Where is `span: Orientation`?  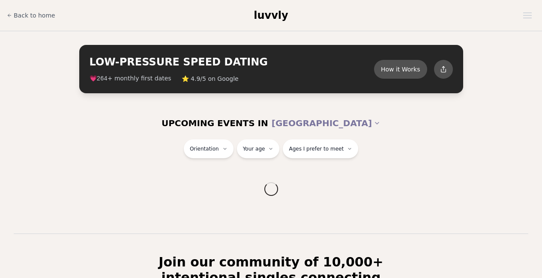 span: Orientation is located at coordinates (204, 149).